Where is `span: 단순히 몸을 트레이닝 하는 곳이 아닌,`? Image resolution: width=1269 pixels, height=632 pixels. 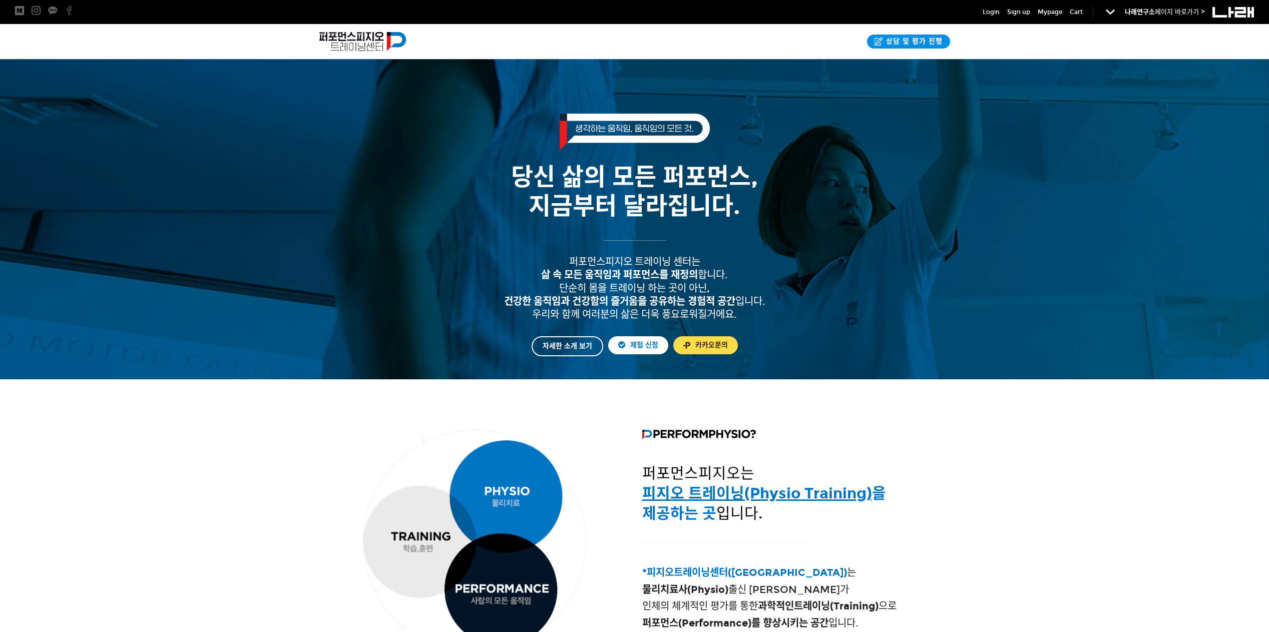
span: 단순히 몸을 트레이닝 하는 곳이 아닌, is located at coordinates (634, 288).